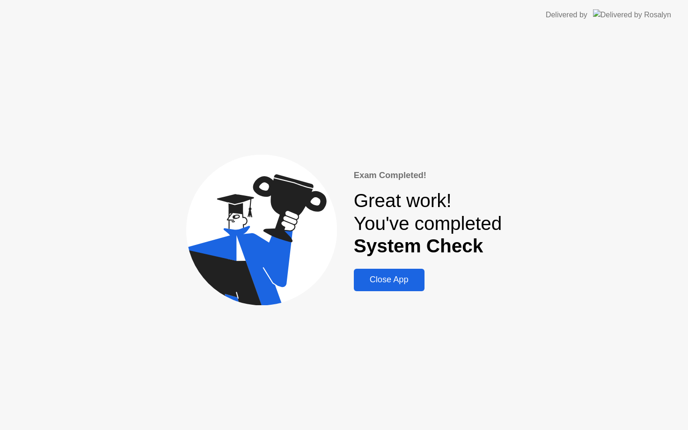 The image size is (688, 430). Describe the element at coordinates (428, 175) in the screenshot. I see `div: Exam Completed!` at that location.